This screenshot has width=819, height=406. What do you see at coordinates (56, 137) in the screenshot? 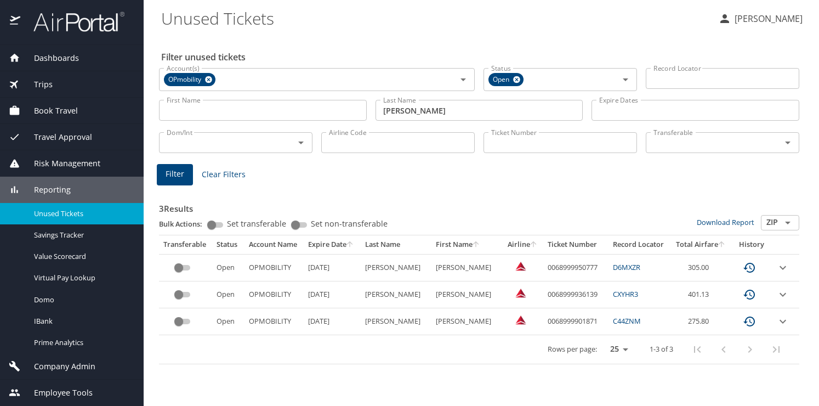
I see `span: Travel Approval` at bounding box center [56, 137].